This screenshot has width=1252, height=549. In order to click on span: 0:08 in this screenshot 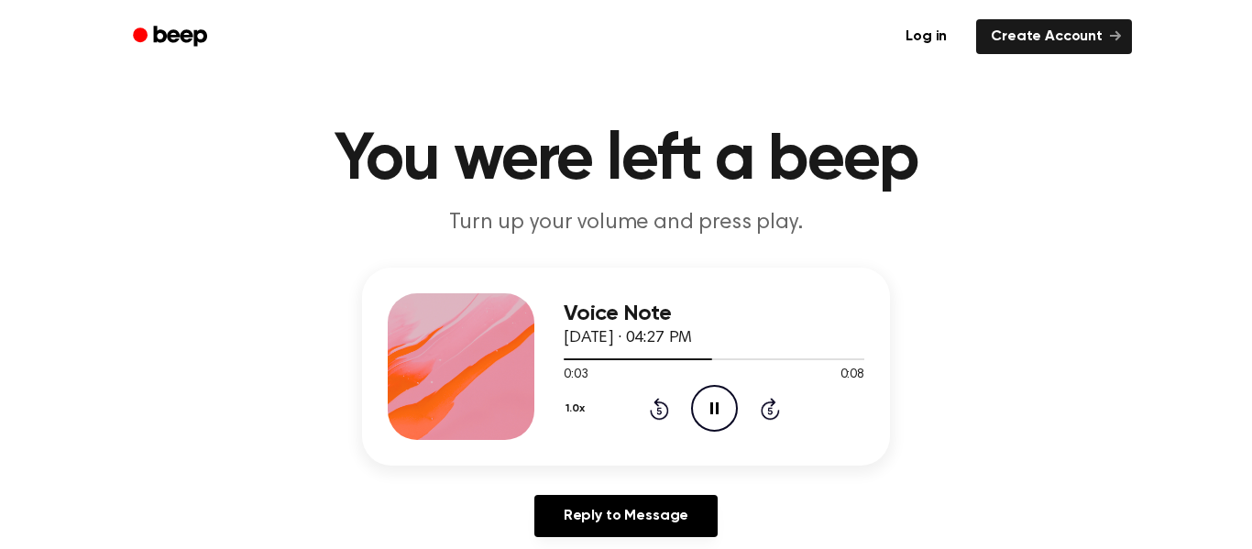, I will do `click(853, 375)`.